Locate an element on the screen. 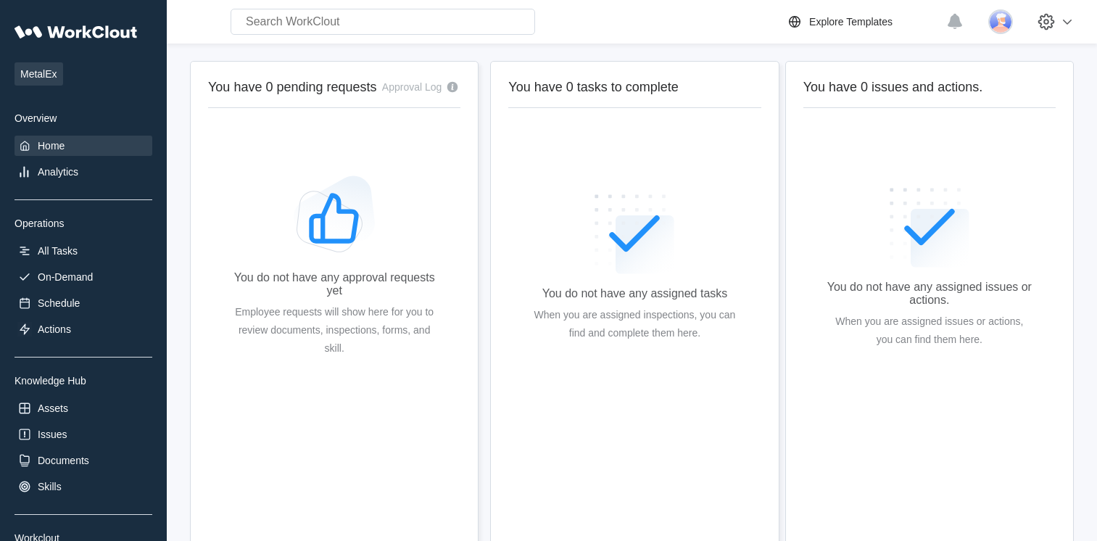  h2: You have 0 issues and actions. is located at coordinates (929, 87).